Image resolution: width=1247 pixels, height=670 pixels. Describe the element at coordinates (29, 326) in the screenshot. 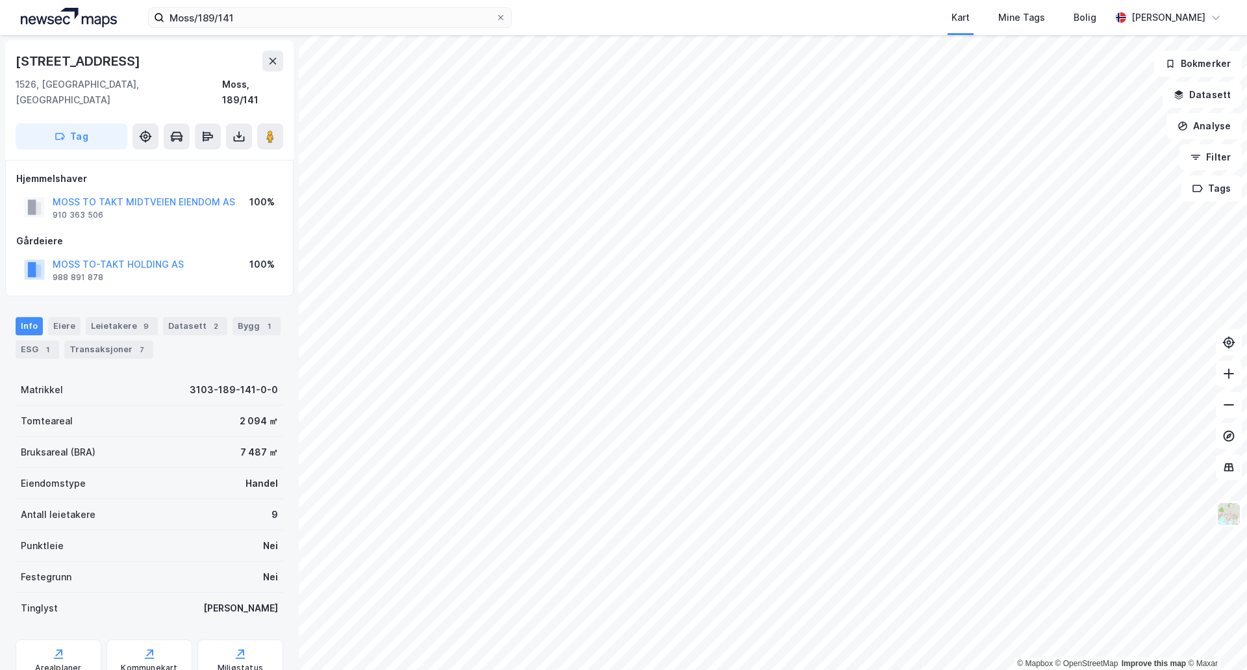

I see `div: Info` at that location.